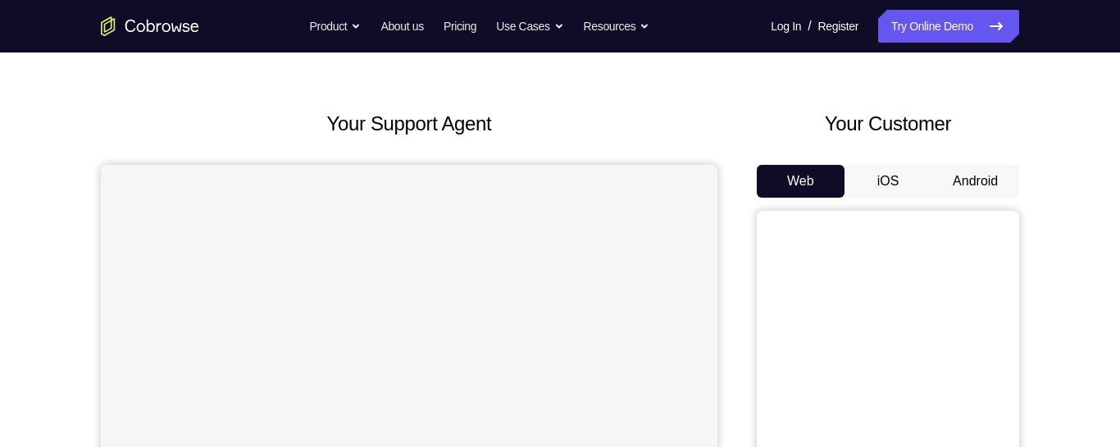 The height and width of the screenshot is (447, 1120). I want to click on a: Log In, so click(785, 26).